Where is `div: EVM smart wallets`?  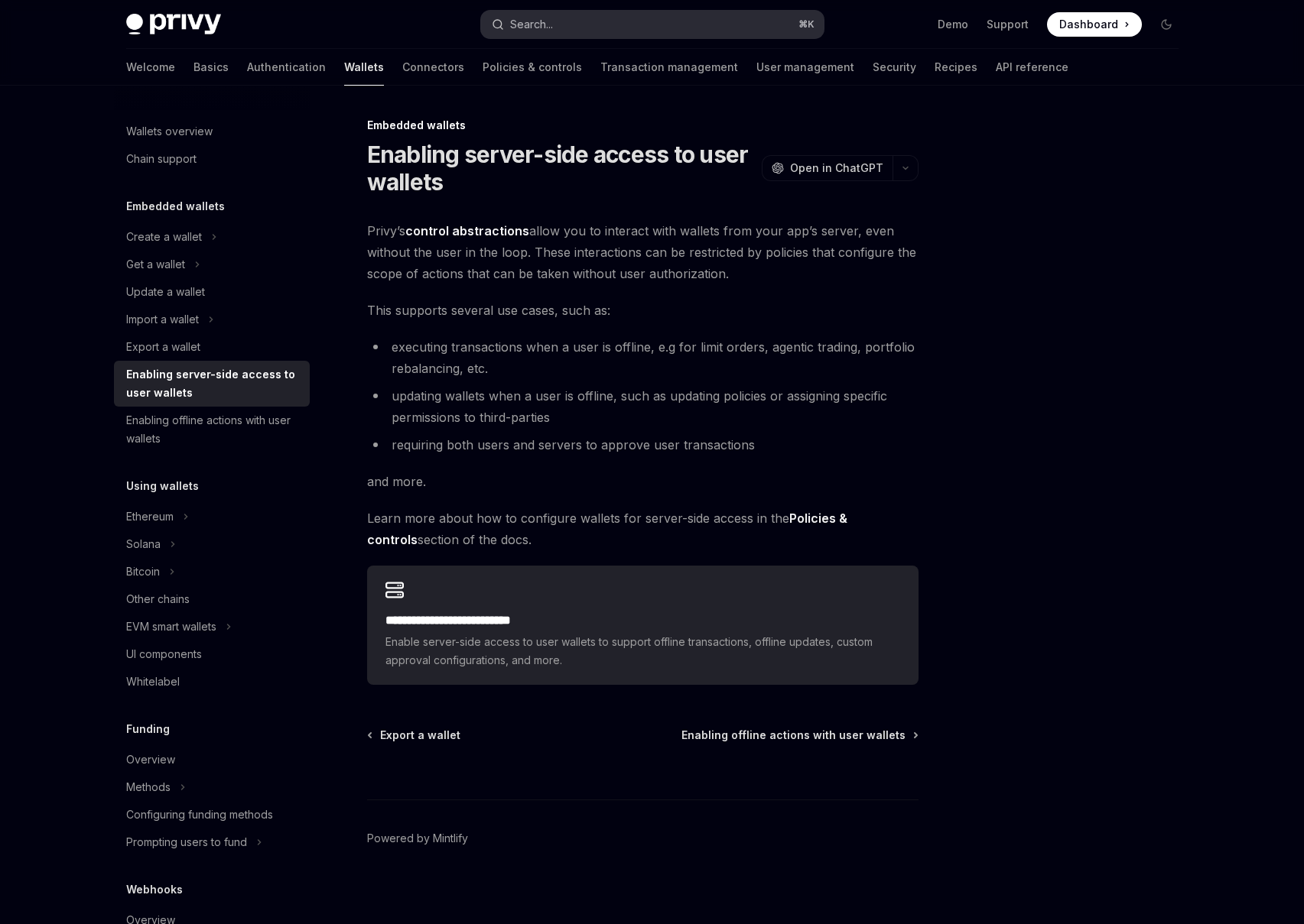 div: EVM smart wallets is located at coordinates (171, 627).